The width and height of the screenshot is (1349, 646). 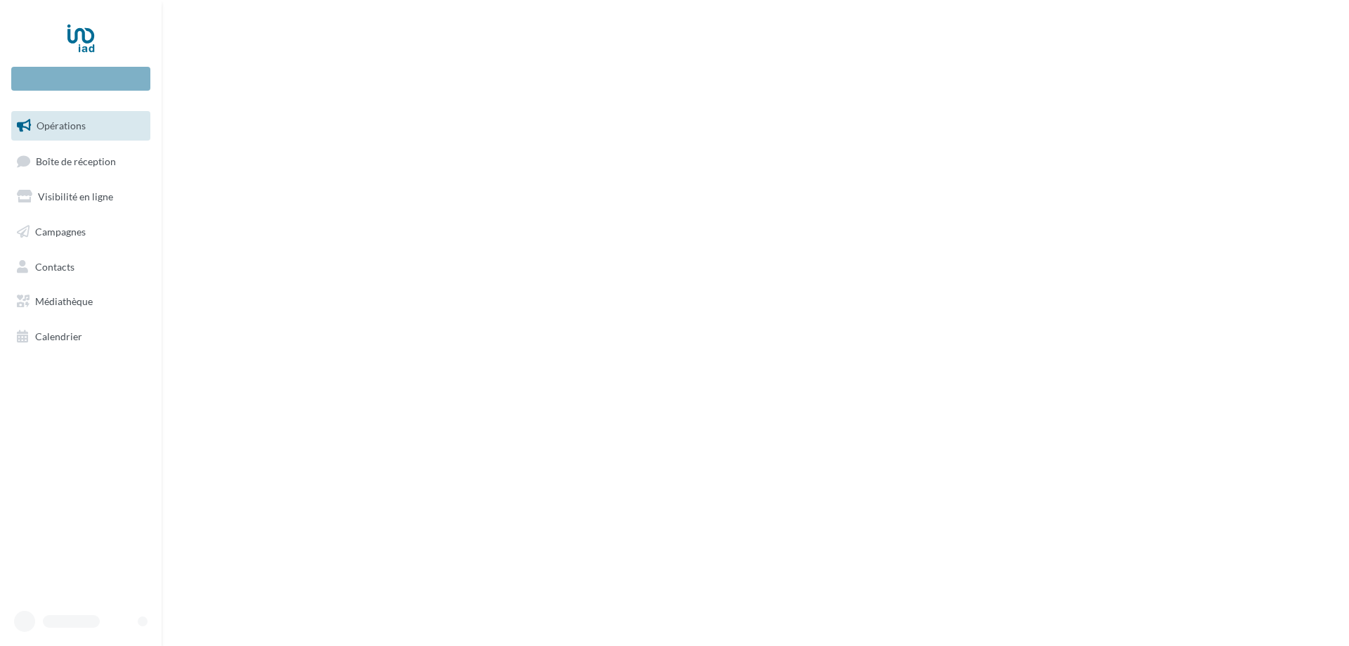 I want to click on a: Contacts, so click(x=81, y=267).